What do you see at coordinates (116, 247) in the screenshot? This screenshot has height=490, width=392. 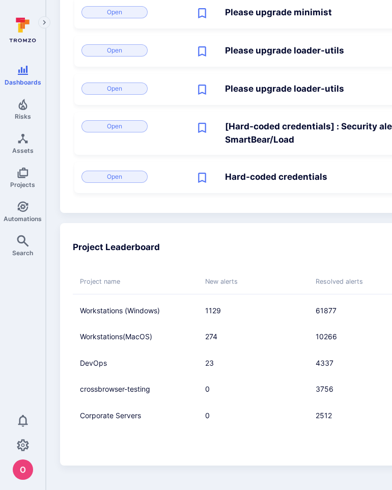 I see `h3: Project Leaderboard` at bounding box center [116, 247].